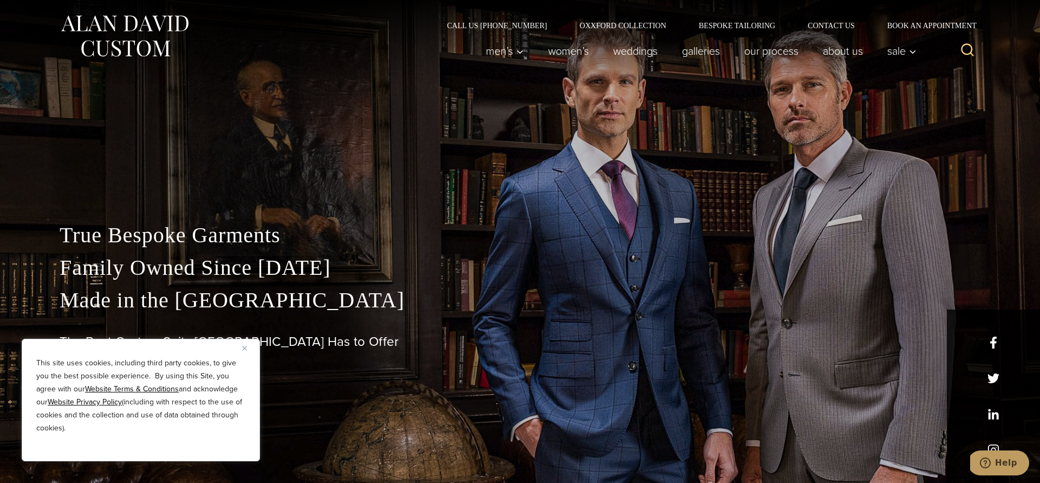  Describe the element at coordinates (125, 36) in the screenshot. I see `img: Alan David Custom` at that location.